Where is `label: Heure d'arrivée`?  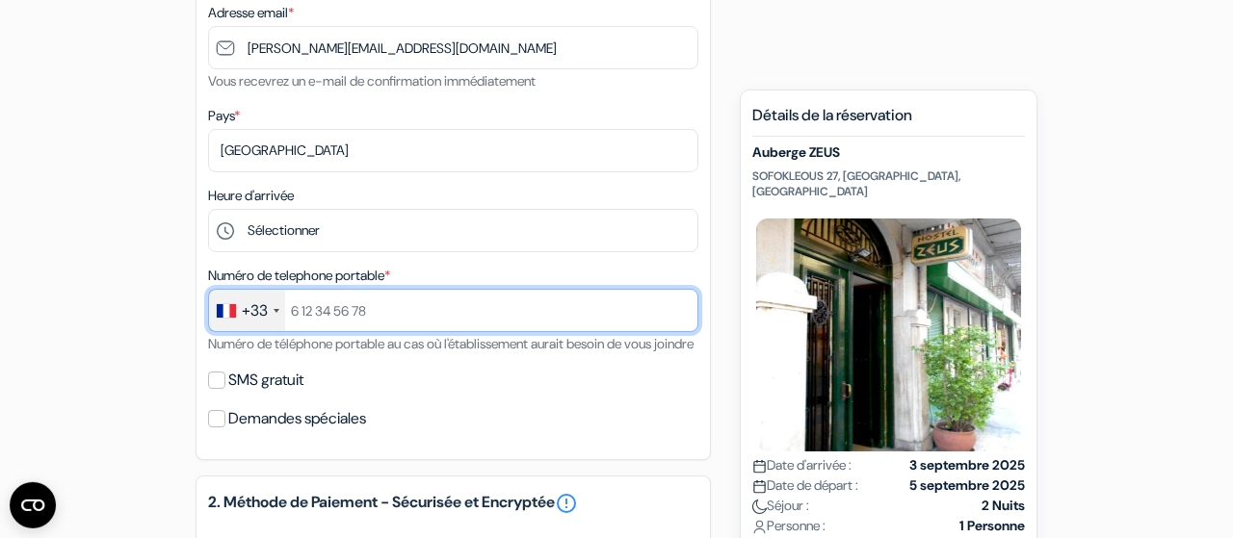
label: Heure d'arrivée is located at coordinates (250, 195).